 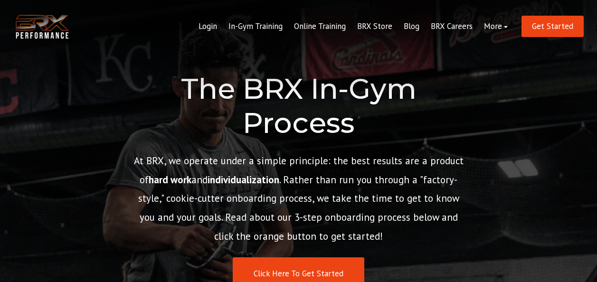 What do you see at coordinates (42, 27) in the screenshot?
I see `img: BRX Transparent Logo-2` at bounding box center [42, 27].